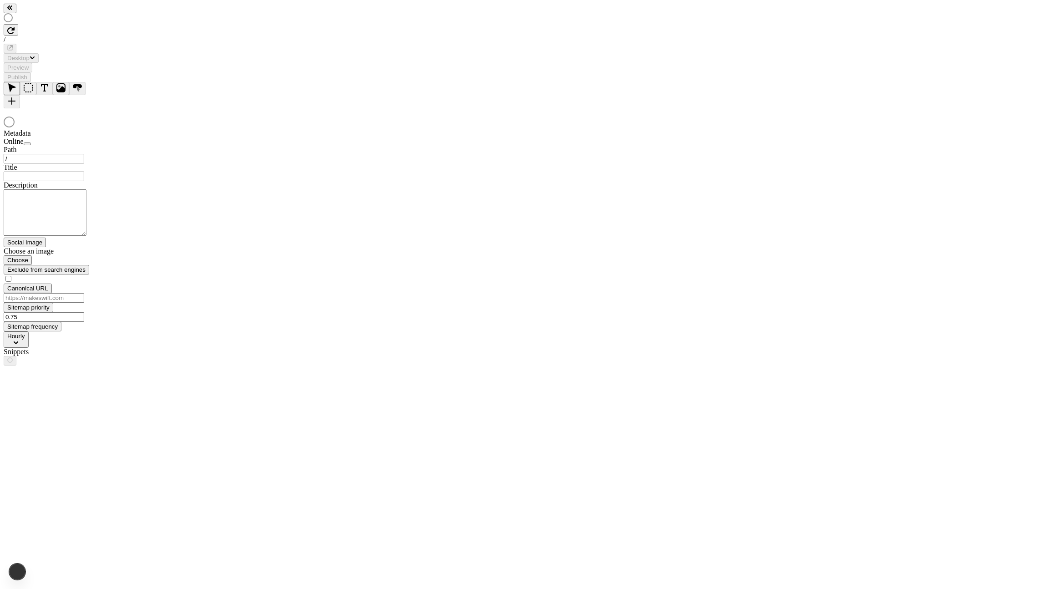 This screenshot has height=589, width=1042. What do you see at coordinates (25, 242) in the screenshot?
I see `button: Social Image` at bounding box center [25, 242].